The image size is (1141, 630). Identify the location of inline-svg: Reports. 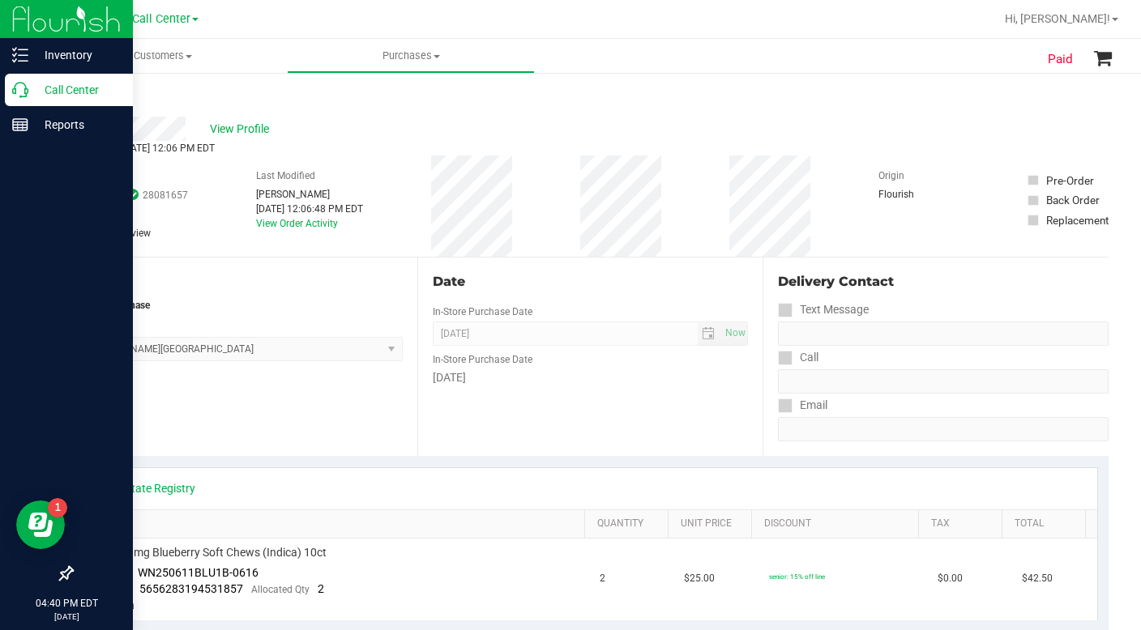
(20, 125).